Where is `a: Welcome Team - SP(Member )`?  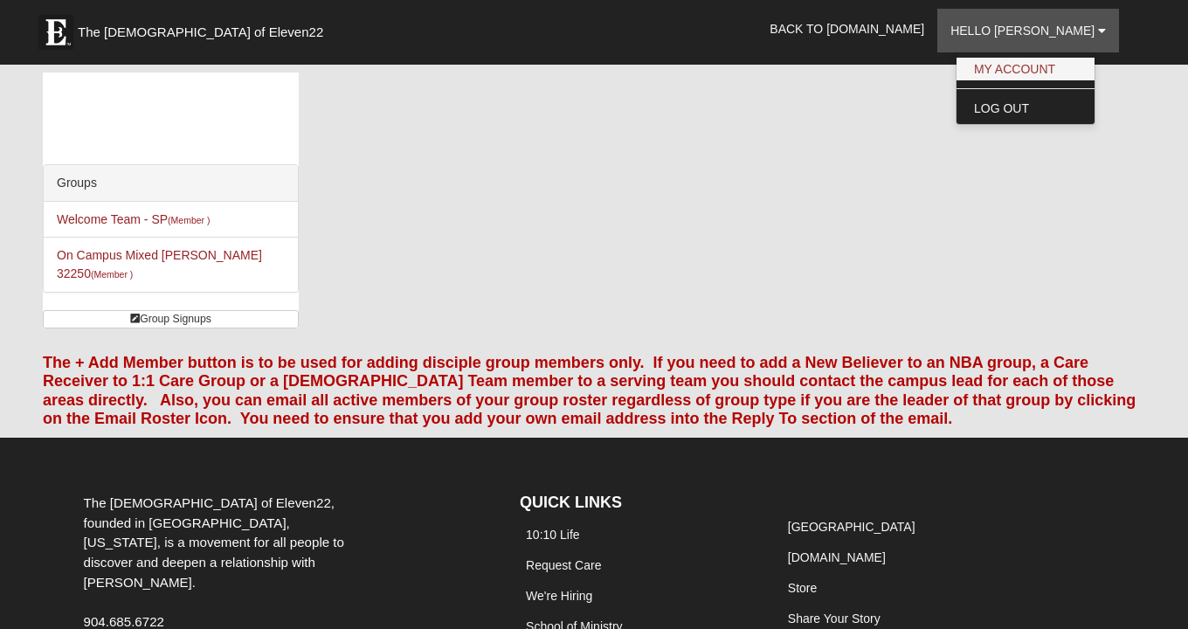 a: Welcome Team - SP(Member ) is located at coordinates (134, 219).